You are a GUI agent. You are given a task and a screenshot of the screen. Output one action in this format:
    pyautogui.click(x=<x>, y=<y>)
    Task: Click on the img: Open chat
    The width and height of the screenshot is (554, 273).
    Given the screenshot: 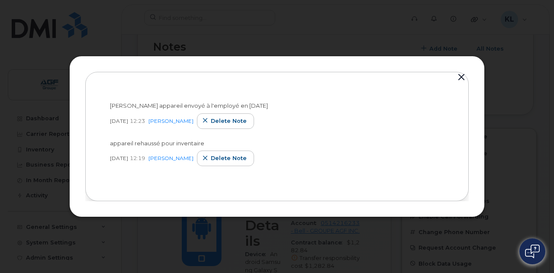 What is the action you would take?
    pyautogui.click(x=532, y=251)
    